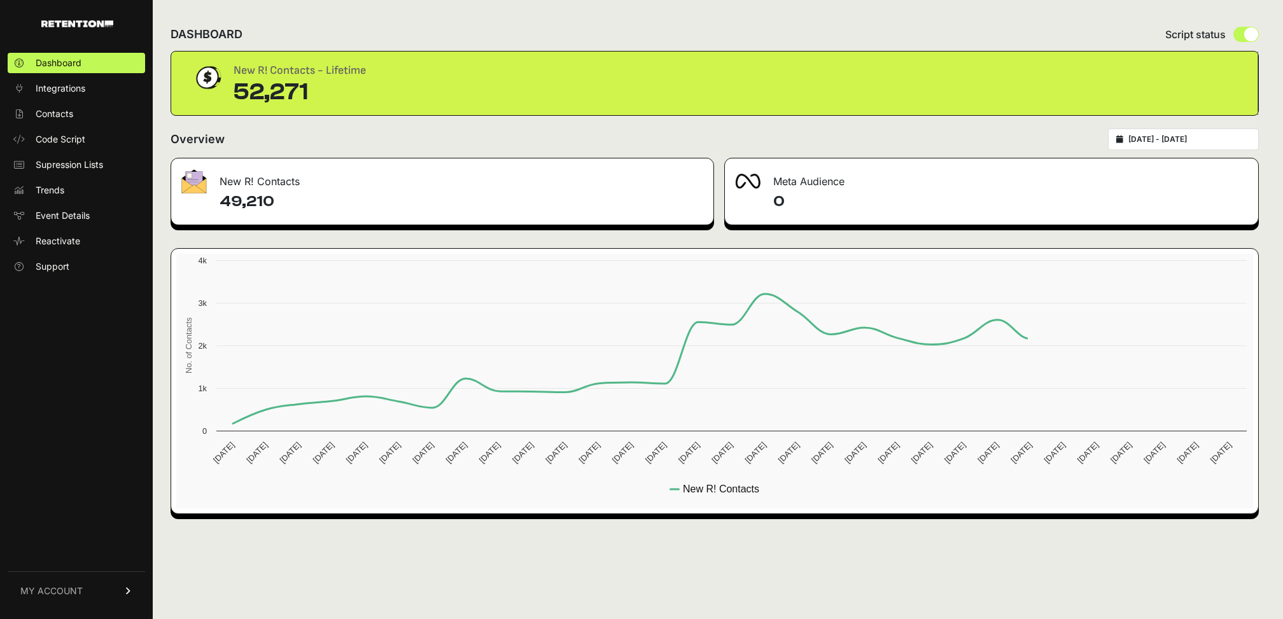 The height and width of the screenshot is (619, 1283). Describe the element at coordinates (202, 303) in the screenshot. I see `text: 3k` at that location.